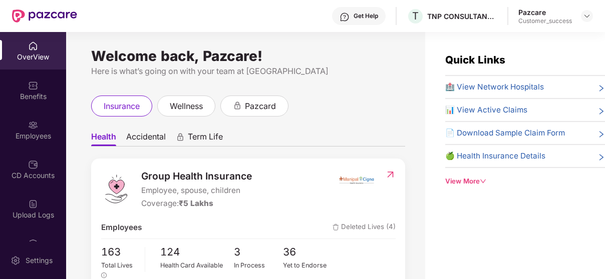  I want to click on span: insurance, so click(122, 106).